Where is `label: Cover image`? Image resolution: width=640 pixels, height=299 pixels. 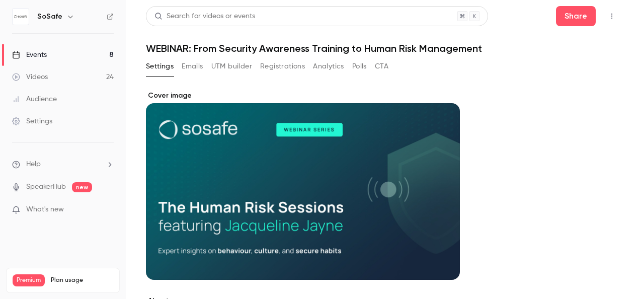 label: Cover image is located at coordinates (303, 96).